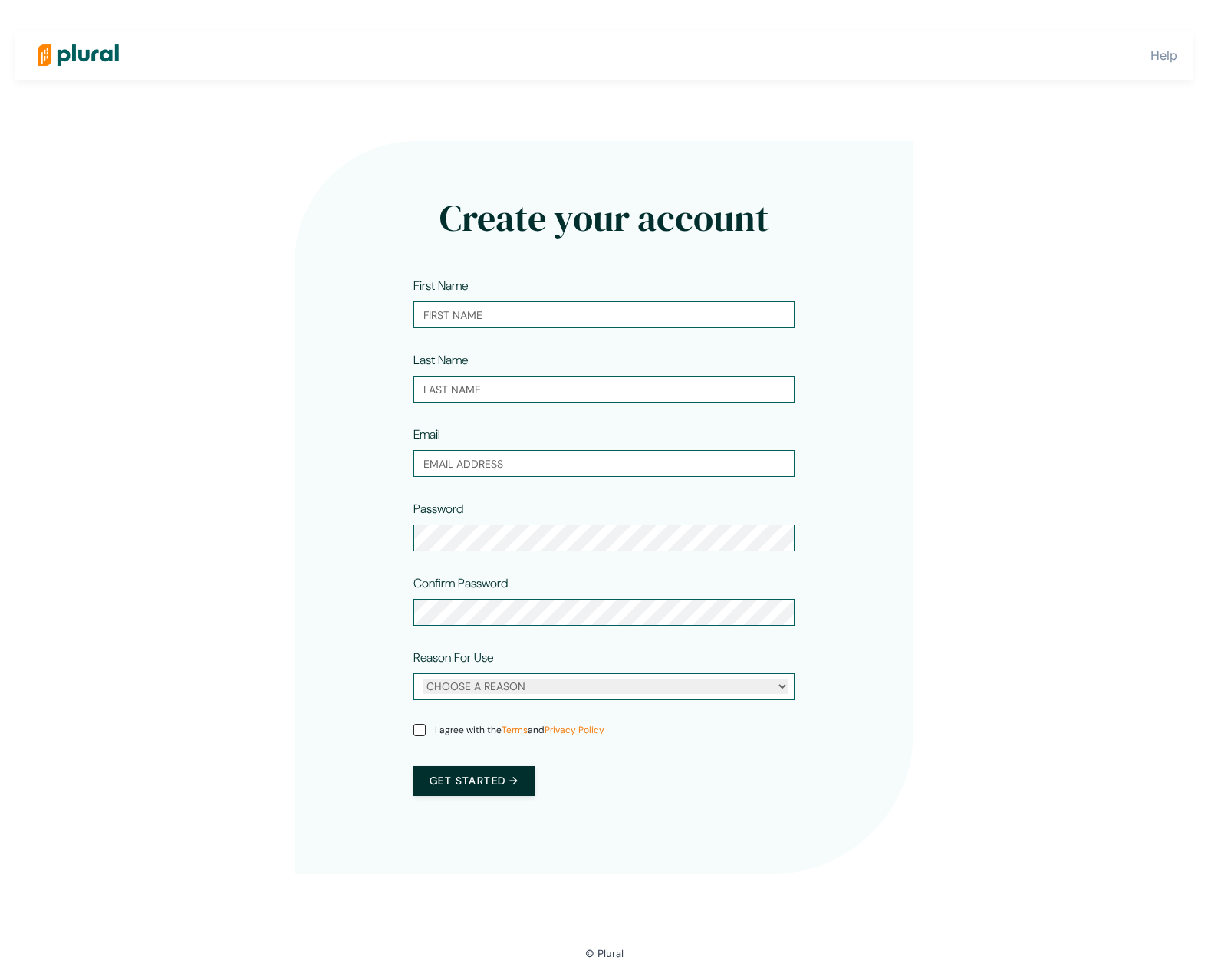 This screenshot has width=1208, height=980. I want to click on input: Last name, so click(604, 388).